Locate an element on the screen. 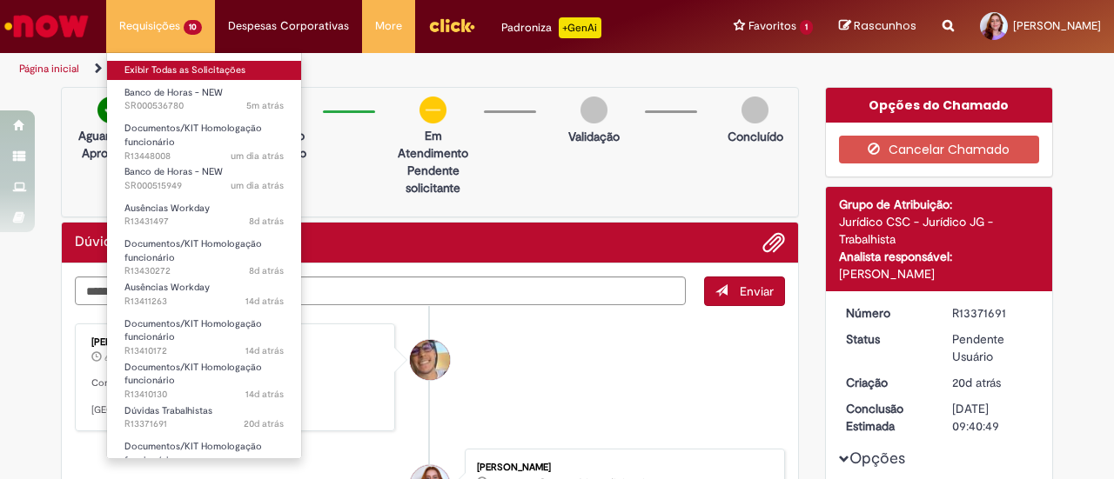 The image size is (1114, 479). span: R13410130 is located at coordinates (204, 395).